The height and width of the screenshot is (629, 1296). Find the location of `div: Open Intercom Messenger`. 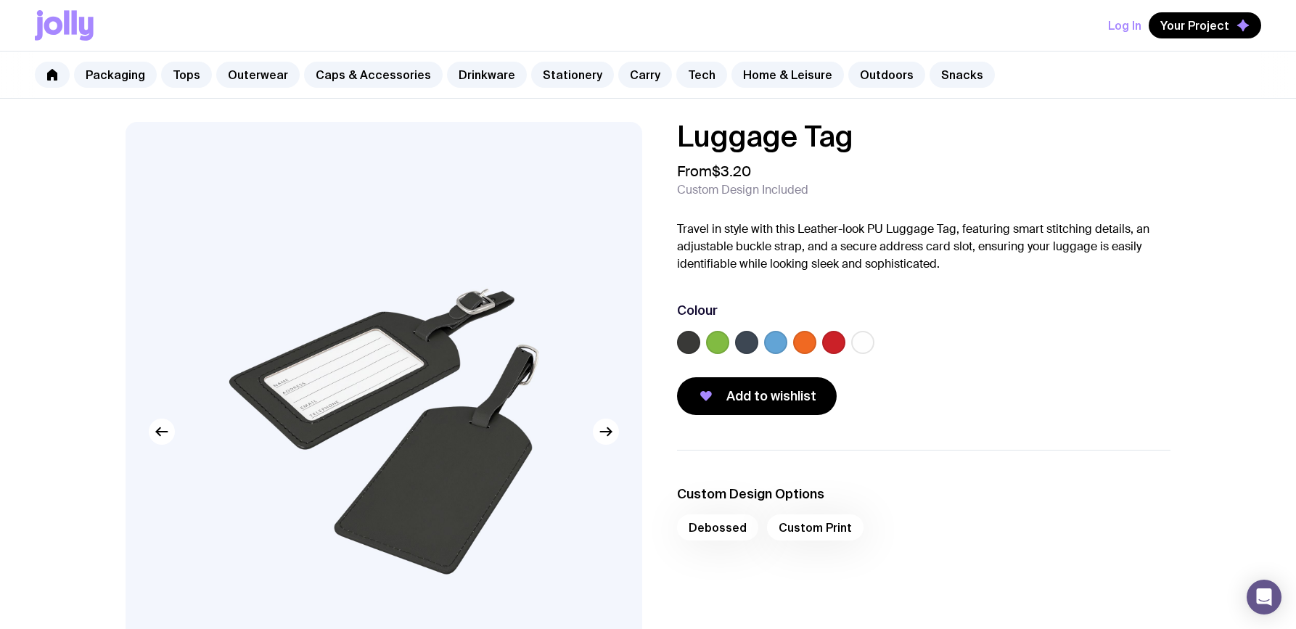

div: Open Intercom Messenger is located at coordinates (1264, 597).